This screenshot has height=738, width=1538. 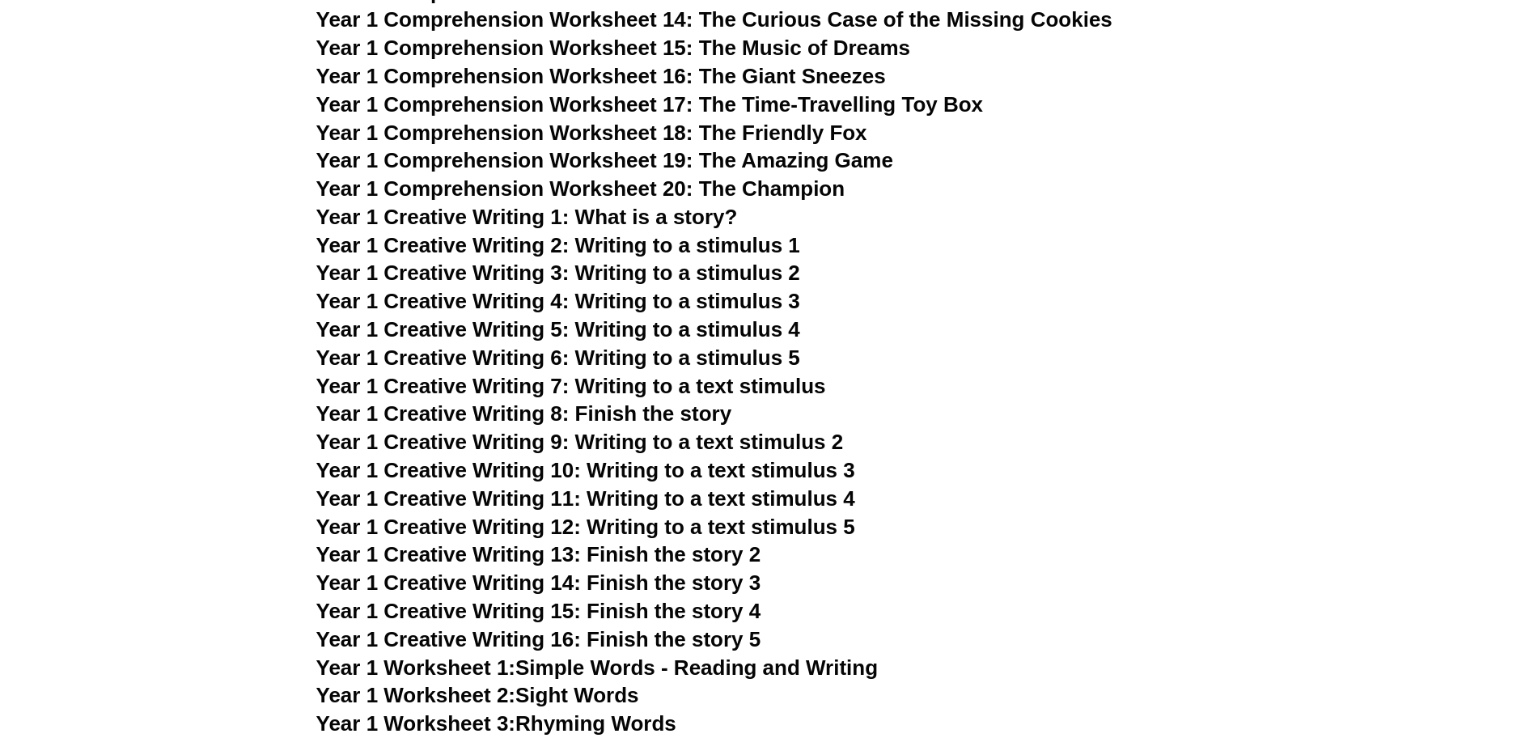 I want to click on a: Year 1 Creative Writing 12: Writing to a text stimulus 5, so click(x=586, y=527).